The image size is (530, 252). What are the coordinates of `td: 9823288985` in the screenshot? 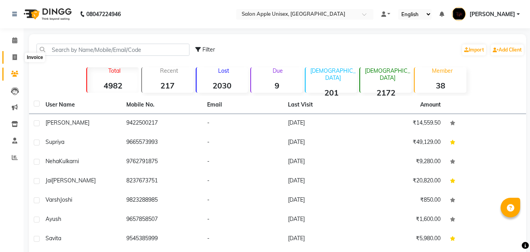 It's located at (162, 200).